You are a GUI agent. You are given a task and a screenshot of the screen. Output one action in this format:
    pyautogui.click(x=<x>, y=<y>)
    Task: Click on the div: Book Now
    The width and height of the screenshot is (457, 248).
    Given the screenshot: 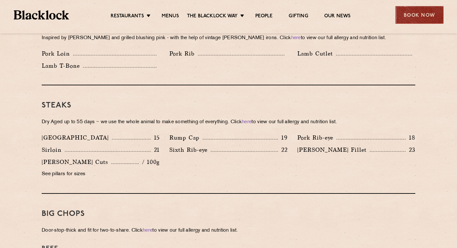 What is the action you would take?
    pyautogui.click(x=419, y=15)
    